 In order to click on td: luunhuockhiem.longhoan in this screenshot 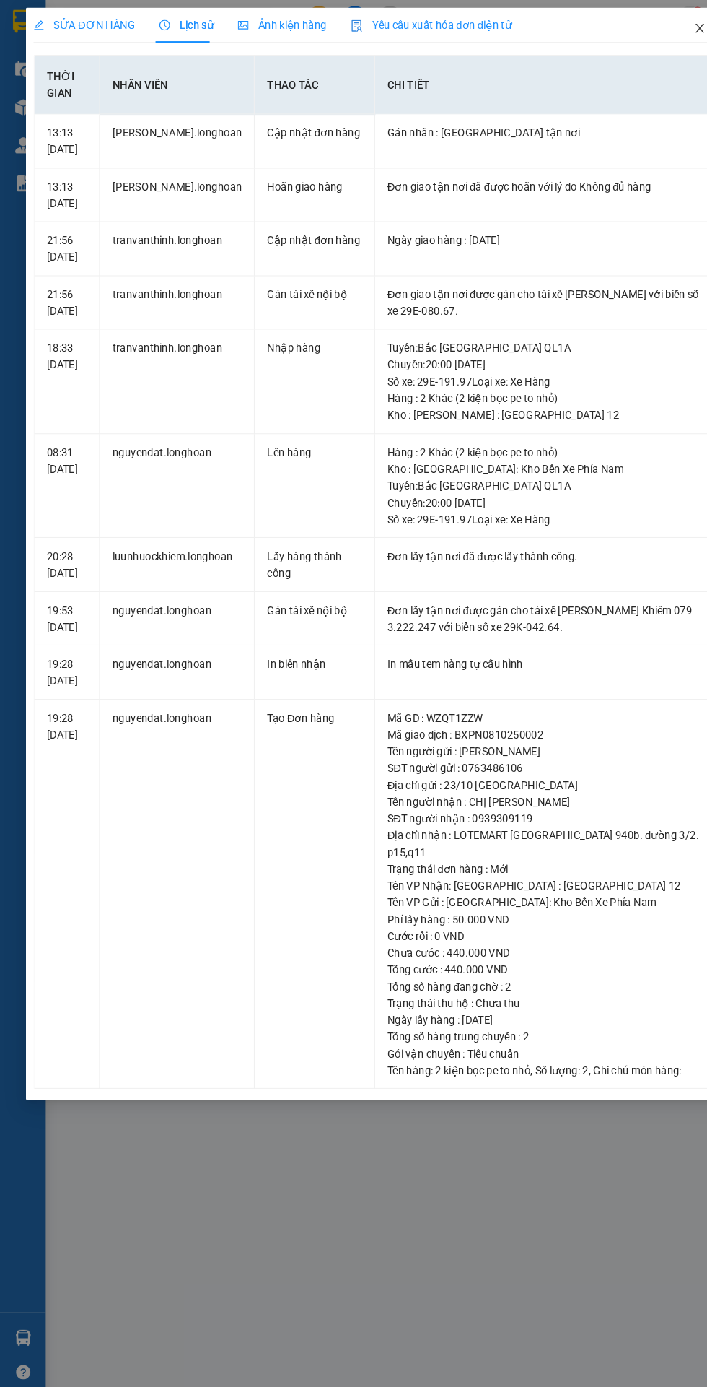, I will do `click(167, 534)`.